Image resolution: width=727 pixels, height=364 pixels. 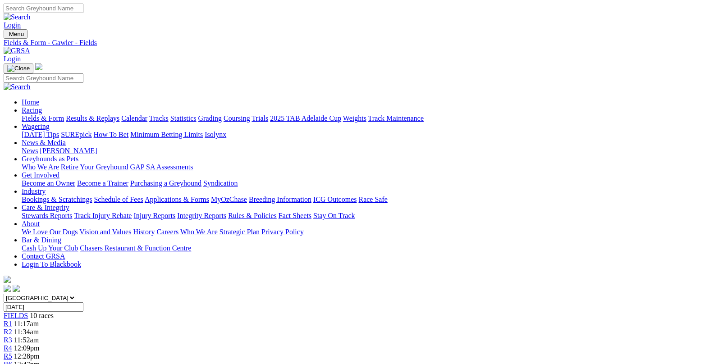 What do you see at coordinates (16, 288) in the screenshot?
I see `img: twitter.svg` at bounding box center [16, 288].